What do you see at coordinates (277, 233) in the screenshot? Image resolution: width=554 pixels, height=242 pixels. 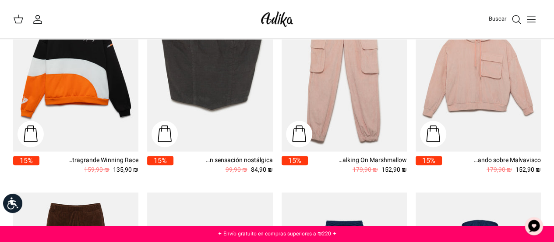 I see `font: ✦ Envío gratuito en compras superiores a ₪220 ✦` at bounding box center [277, 233].